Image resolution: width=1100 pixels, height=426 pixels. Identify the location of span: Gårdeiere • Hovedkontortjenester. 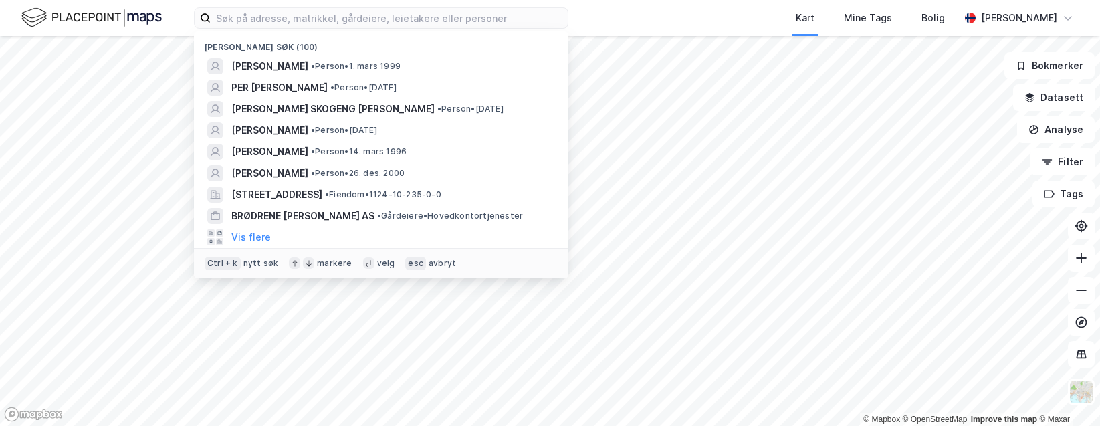
(450, 216).